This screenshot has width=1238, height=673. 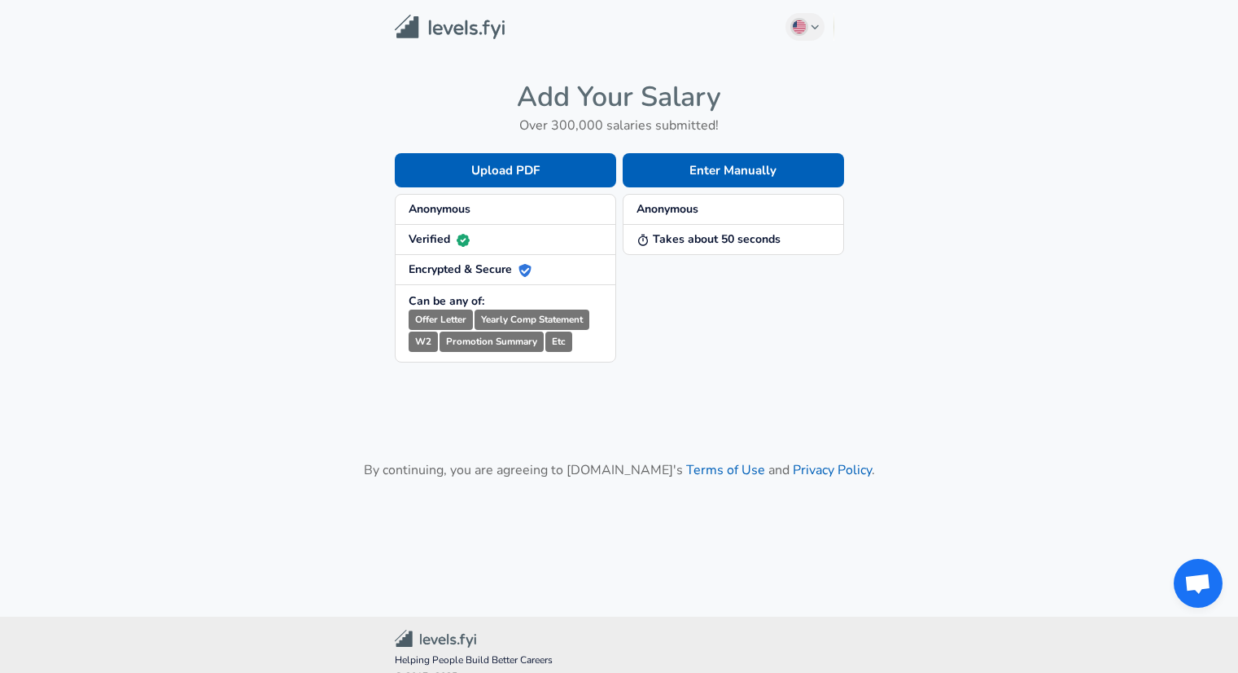 What do you see at coordinates (620, 660) in the screenshot?
I see `span: Helping People Build Better Careers` at bounding box center [620, 660].